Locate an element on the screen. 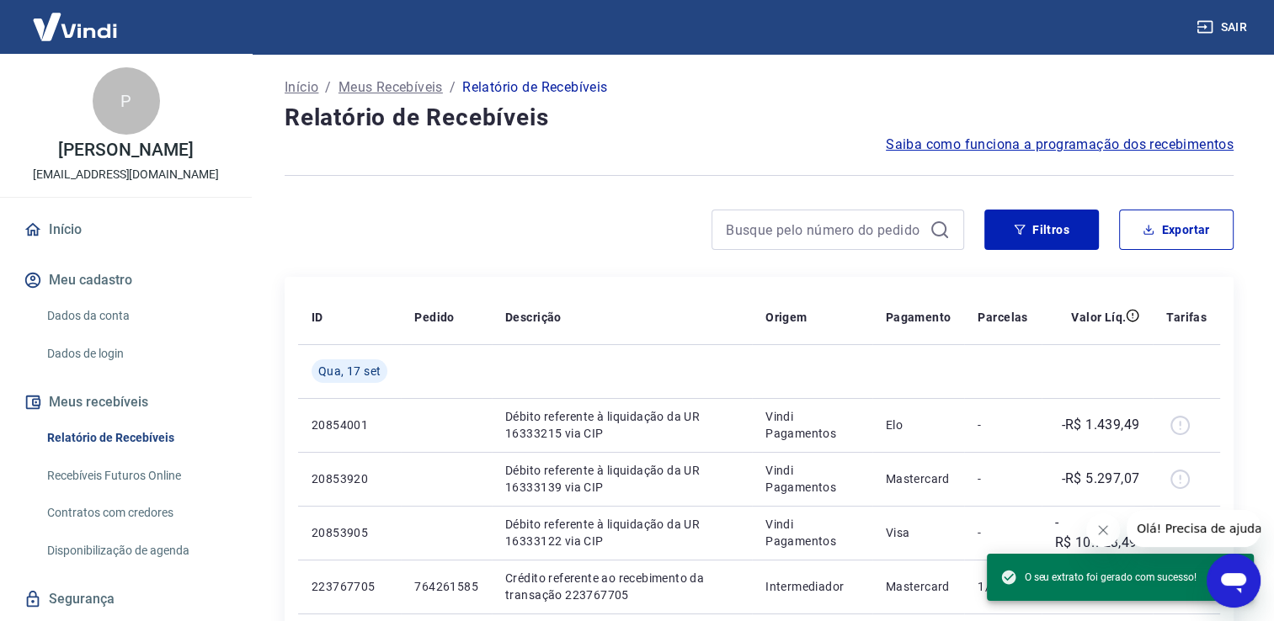  span: Qua, 17 set is located at coordinates (349, 371).